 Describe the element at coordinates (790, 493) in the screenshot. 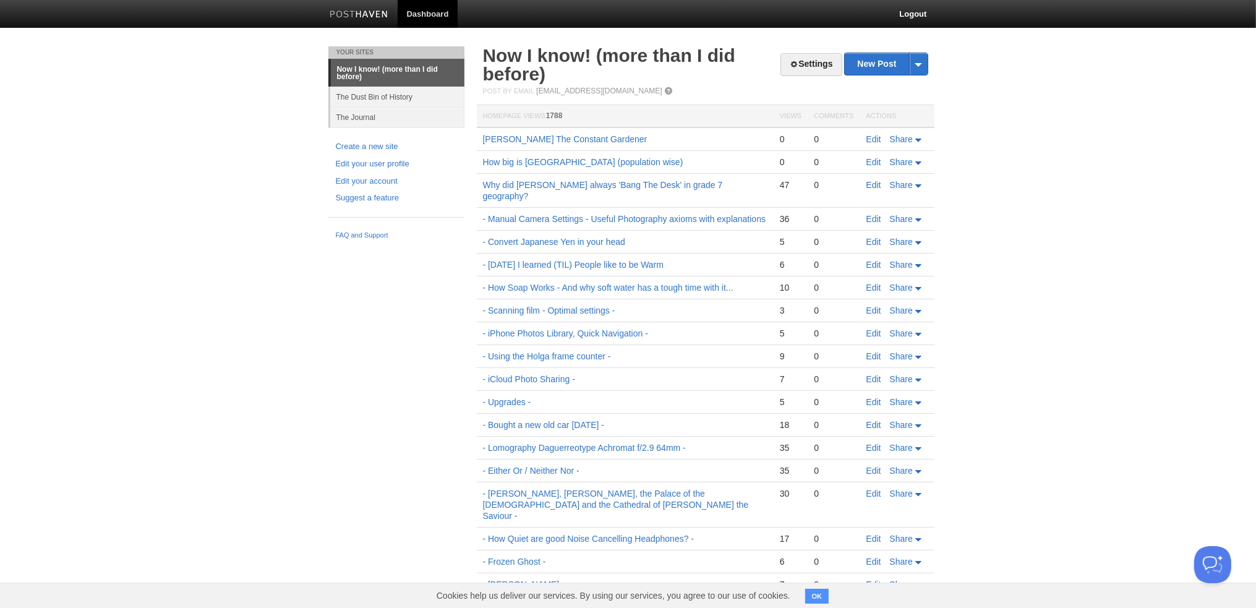

I see `div: 30` at that location.